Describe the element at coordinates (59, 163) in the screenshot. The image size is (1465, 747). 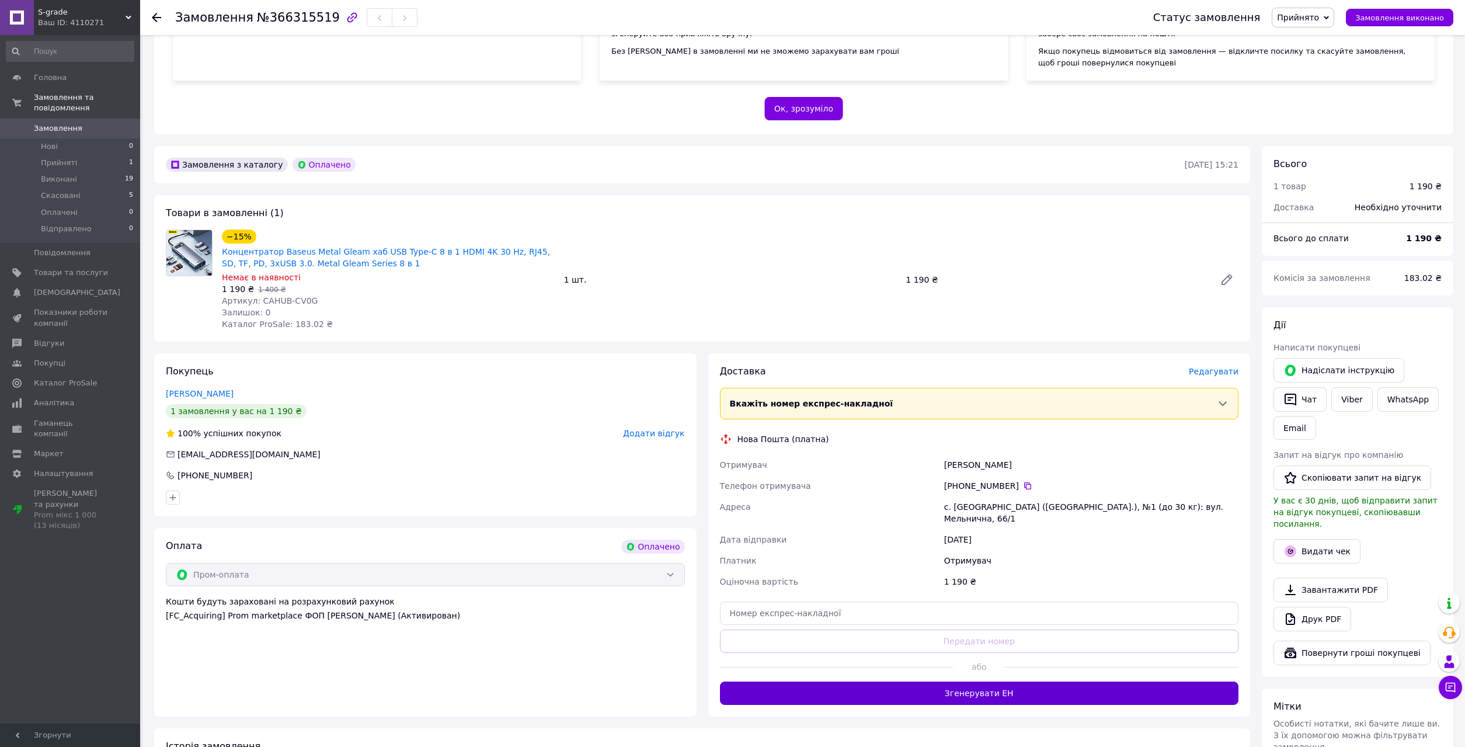
I see `span: Прийняті` at that location.